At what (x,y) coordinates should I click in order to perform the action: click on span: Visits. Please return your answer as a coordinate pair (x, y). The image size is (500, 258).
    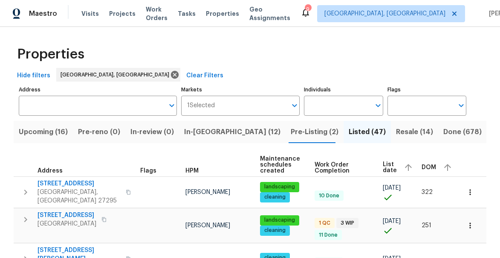
    Looking at the image, I should click on (90, 14).